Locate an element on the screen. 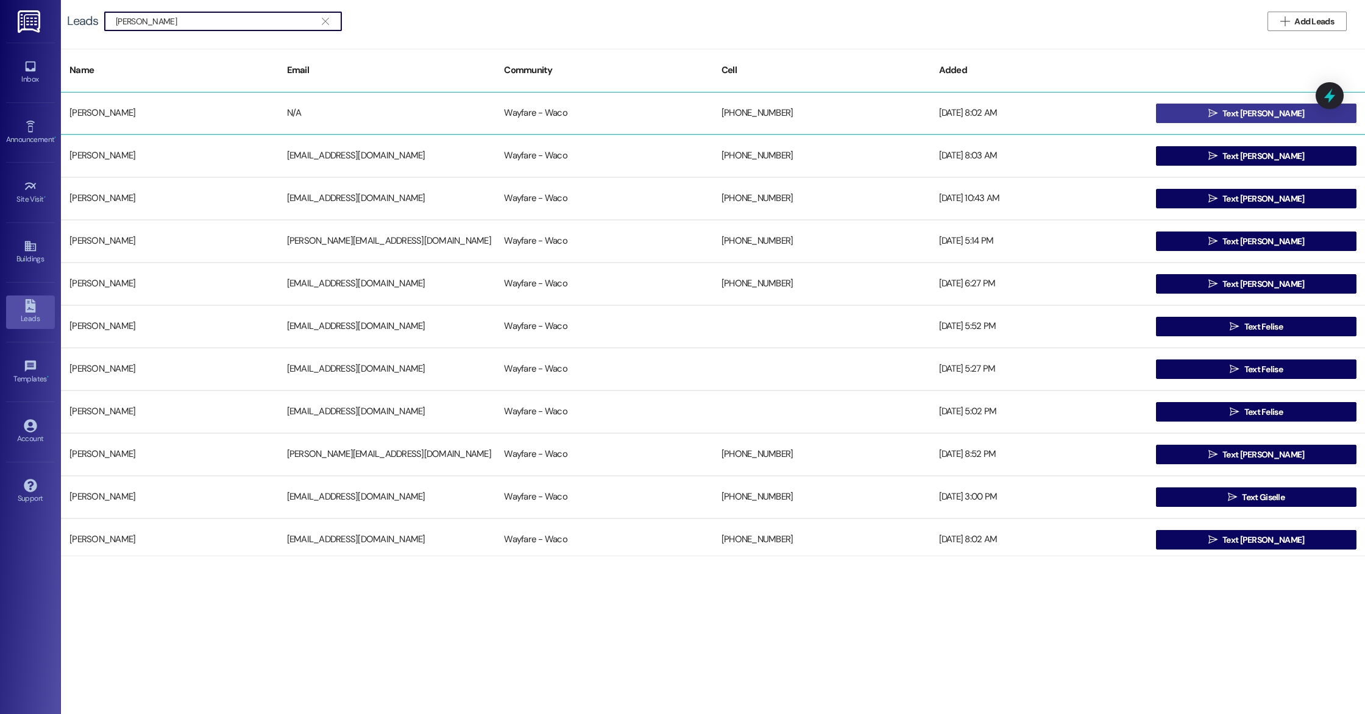 The height and width of the screenshot is (714, 1365). img: ResiDesk Logo is located at coordinates (30, 21).